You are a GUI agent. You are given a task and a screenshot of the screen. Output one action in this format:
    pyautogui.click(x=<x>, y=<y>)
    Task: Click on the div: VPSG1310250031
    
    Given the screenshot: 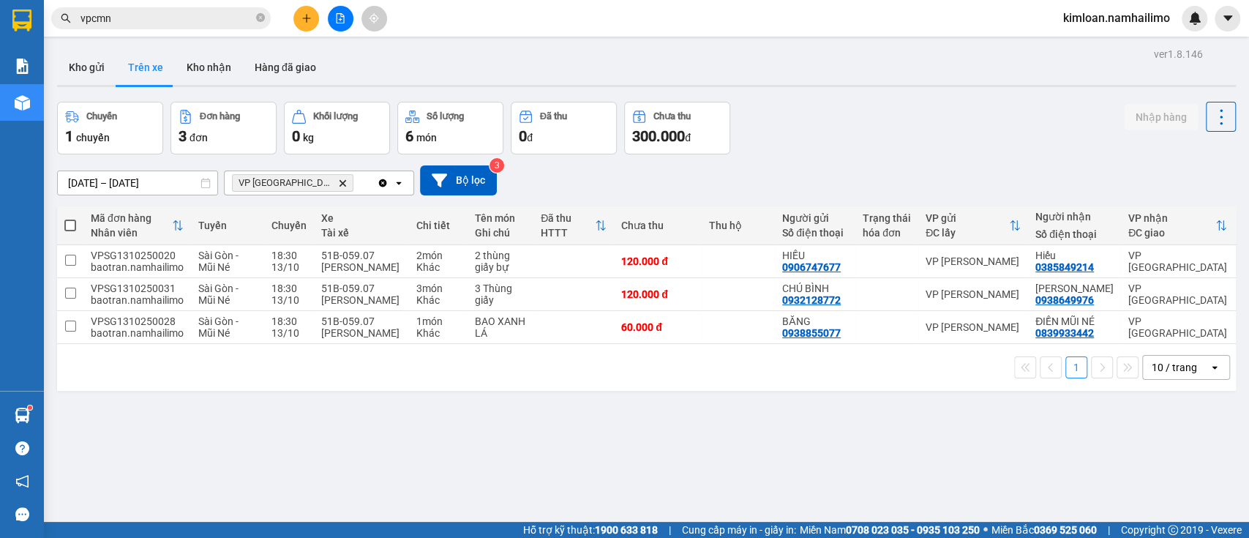 What is the action you would take?
    pyautogui.click(x=137, y=288)
    